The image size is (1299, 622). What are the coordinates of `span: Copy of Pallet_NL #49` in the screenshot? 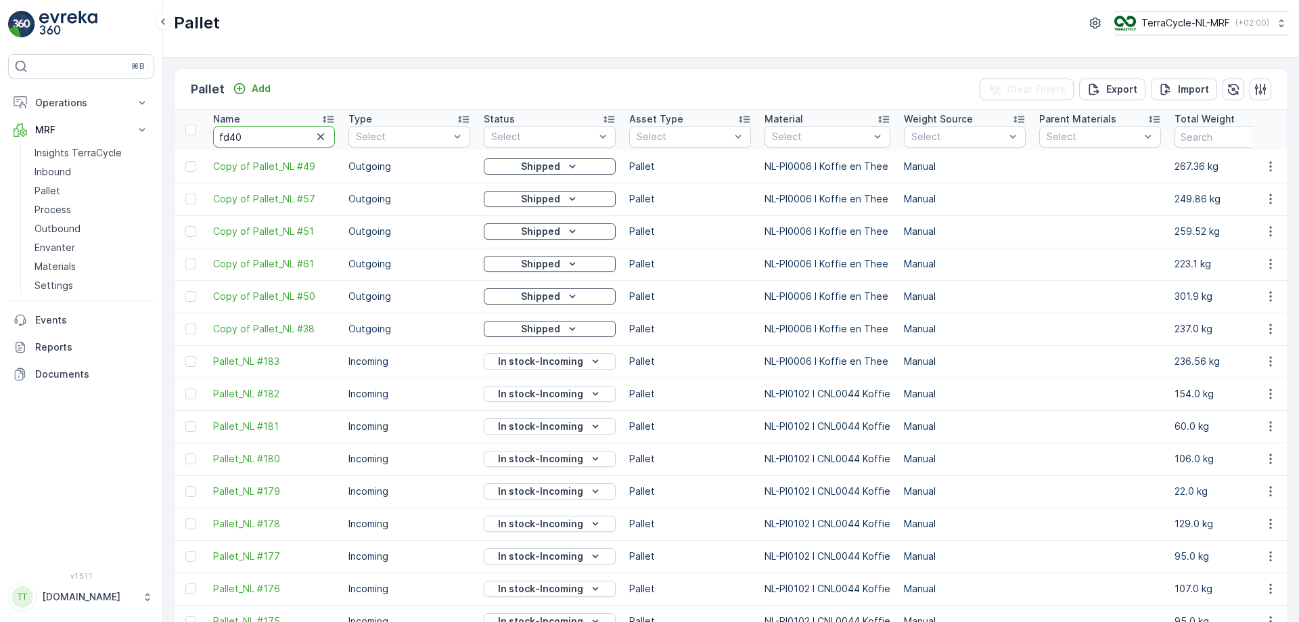 It's located at (274, 166).